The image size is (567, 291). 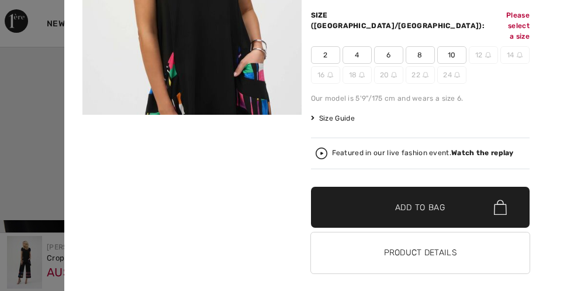 I want to click on span: Help, so click(x=39, y=13).